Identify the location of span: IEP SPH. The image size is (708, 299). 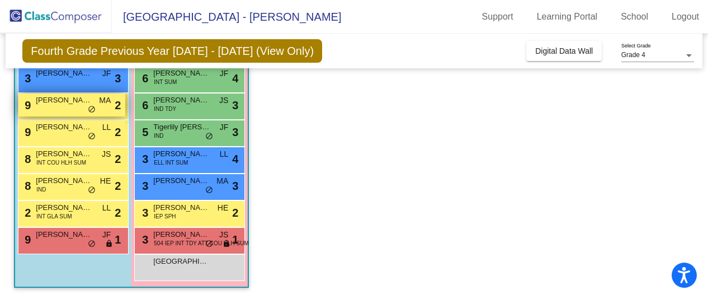
(164, 216).